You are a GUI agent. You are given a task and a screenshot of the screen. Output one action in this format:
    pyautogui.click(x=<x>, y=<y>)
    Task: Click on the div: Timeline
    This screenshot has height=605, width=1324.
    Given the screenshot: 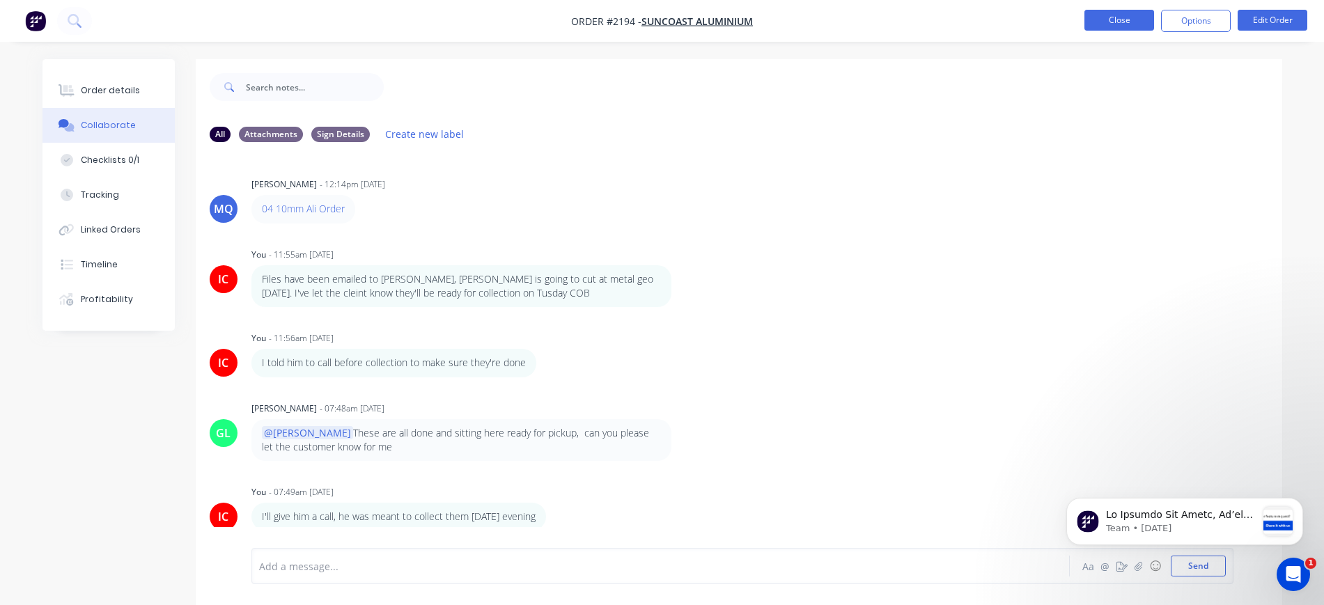 What is the action you would take?
    pyautogui.click(x=99, y=265)
    